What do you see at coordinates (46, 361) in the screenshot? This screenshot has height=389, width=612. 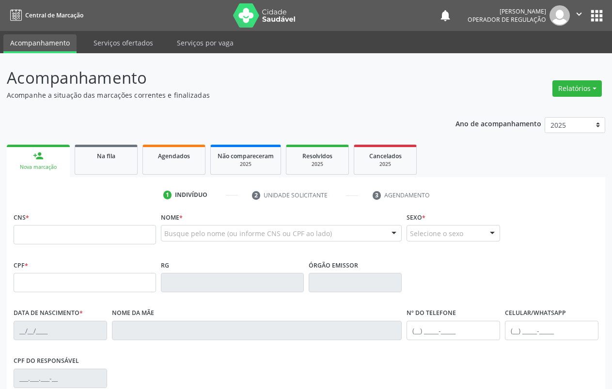 I see `label: CPF do responsável` at bounding box center [46, 361].